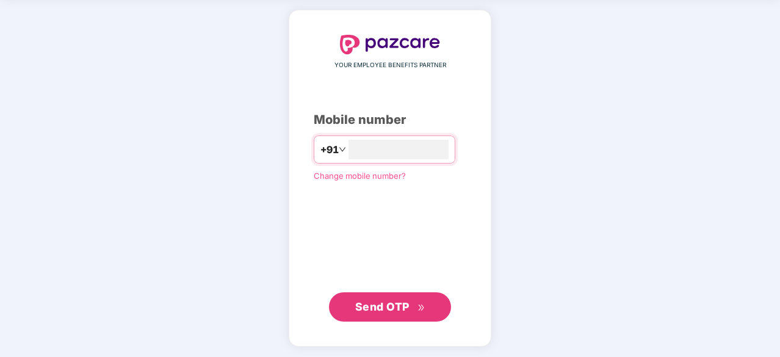  Describe the element at coordinates (343, 150) in the screenshot. I see `span: down` at that location.